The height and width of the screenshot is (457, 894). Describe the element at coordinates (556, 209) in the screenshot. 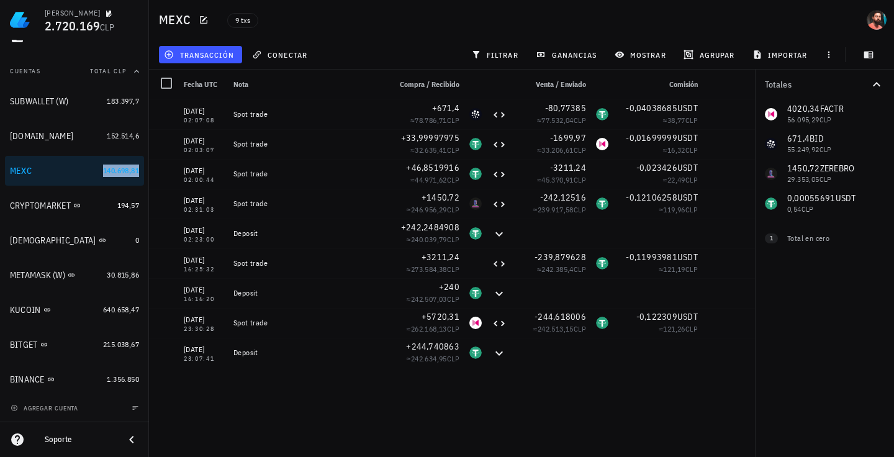

I see `span: 239.917,58` at that location.